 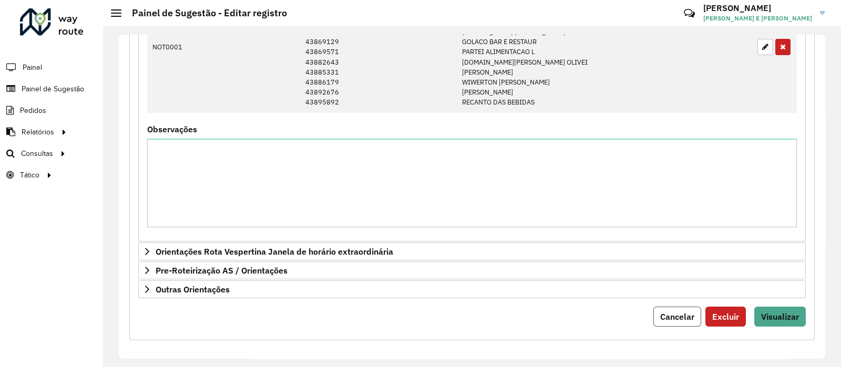 What do you see at coordinates (780, 317) in the screenshot?
I see `button: Visualizar` at bounding box center [780, 317].